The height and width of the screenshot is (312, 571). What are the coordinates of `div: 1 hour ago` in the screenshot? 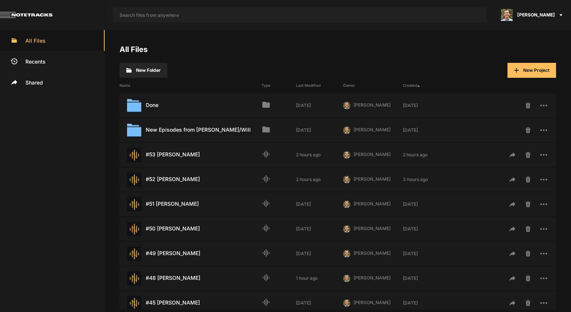 It's located at (319, 278).